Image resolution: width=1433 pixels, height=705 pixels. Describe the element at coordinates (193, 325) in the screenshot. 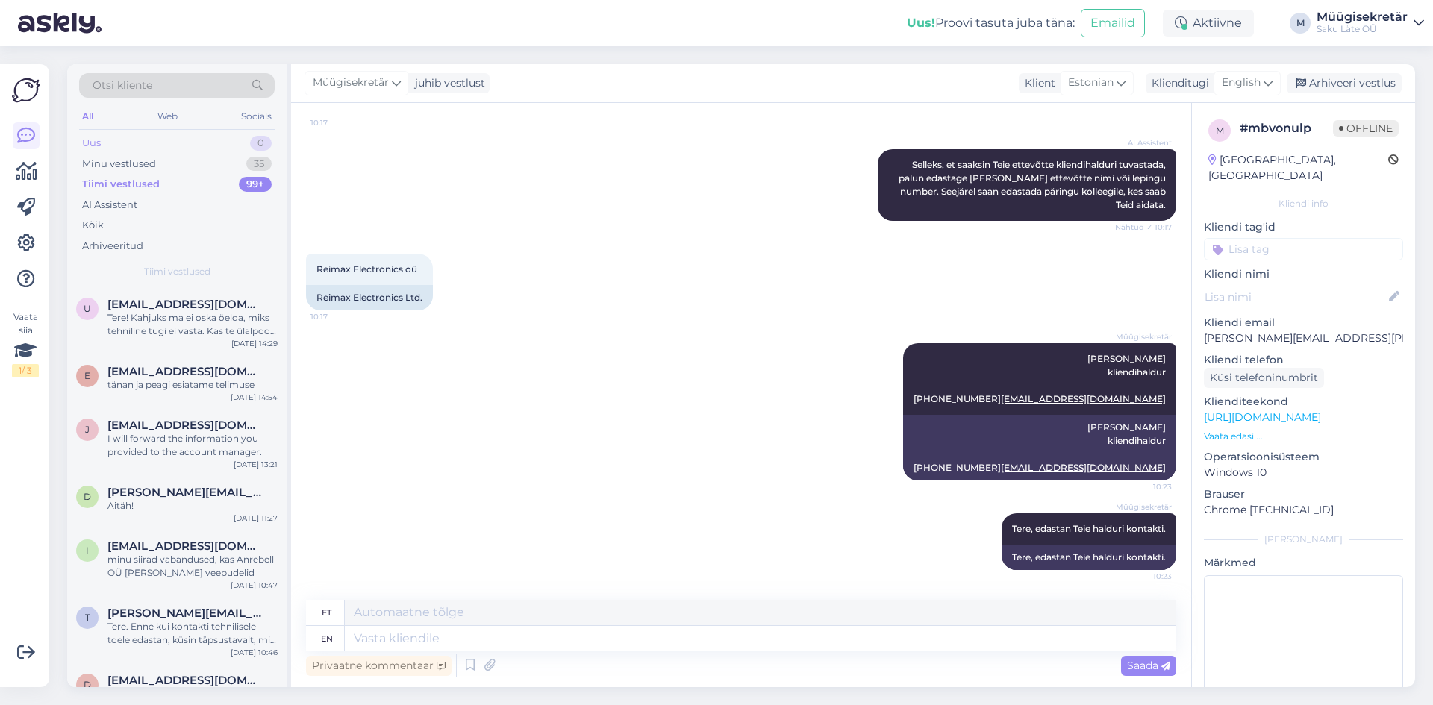

I see `div: Tere! Kahjuks ma ei oska öelda, miks tehniline tugi ei vasta. Kas te ülalpool kirjeldatud protsed...` at that location.